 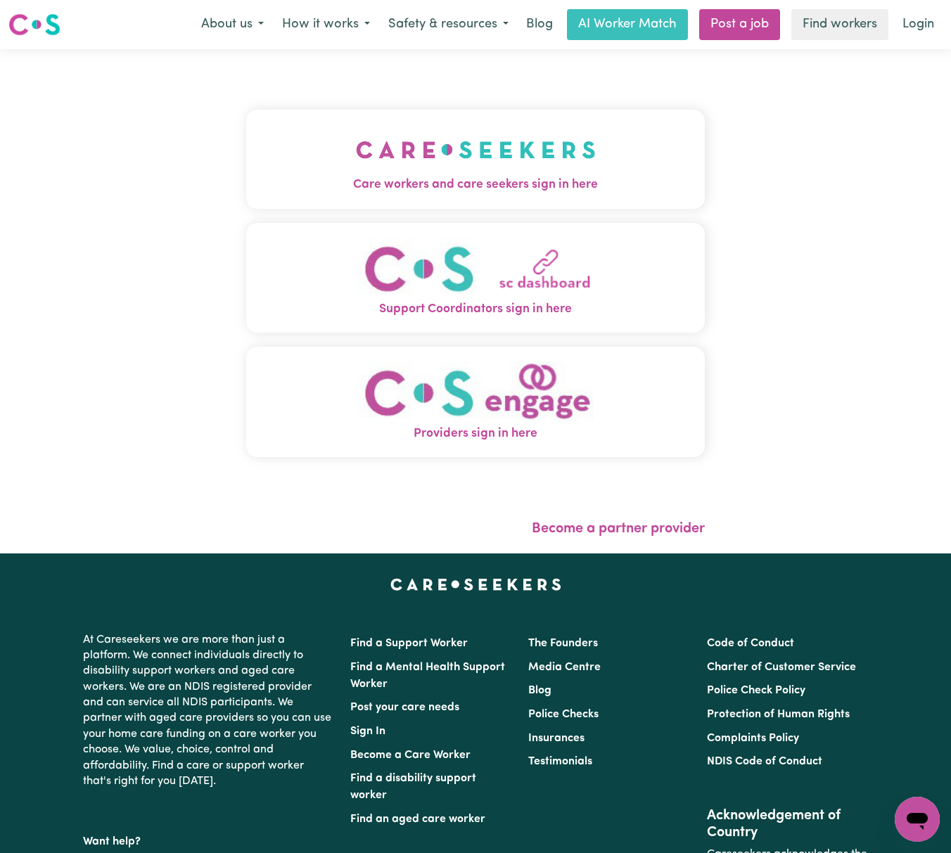 What do you see at coordinates (448, 25) in the screenshot?
I see `button: Safety & resources` at bounding box center [448, 25].